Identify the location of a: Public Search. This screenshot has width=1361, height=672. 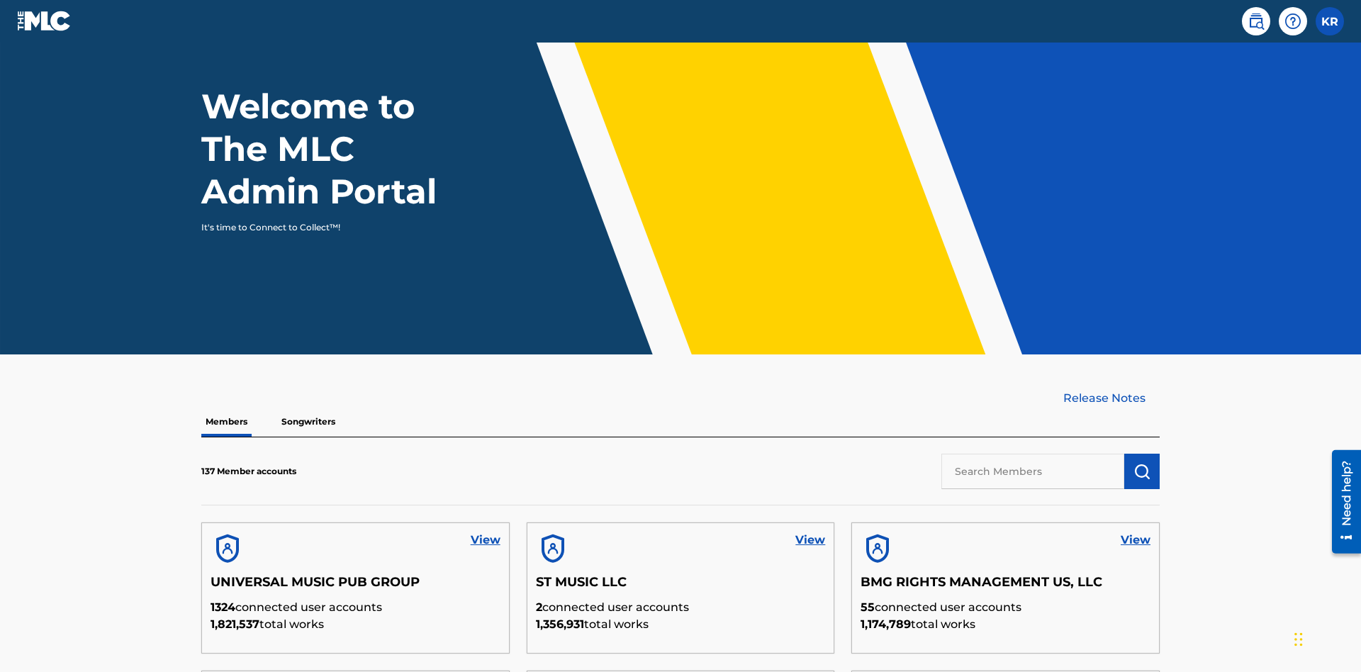
(1257, 21).